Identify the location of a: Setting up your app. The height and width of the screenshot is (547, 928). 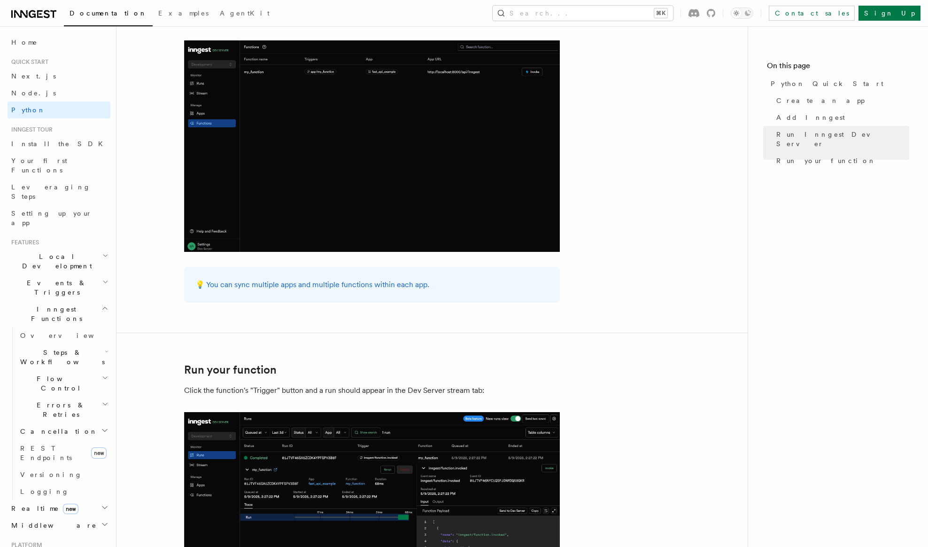
(59, 218).